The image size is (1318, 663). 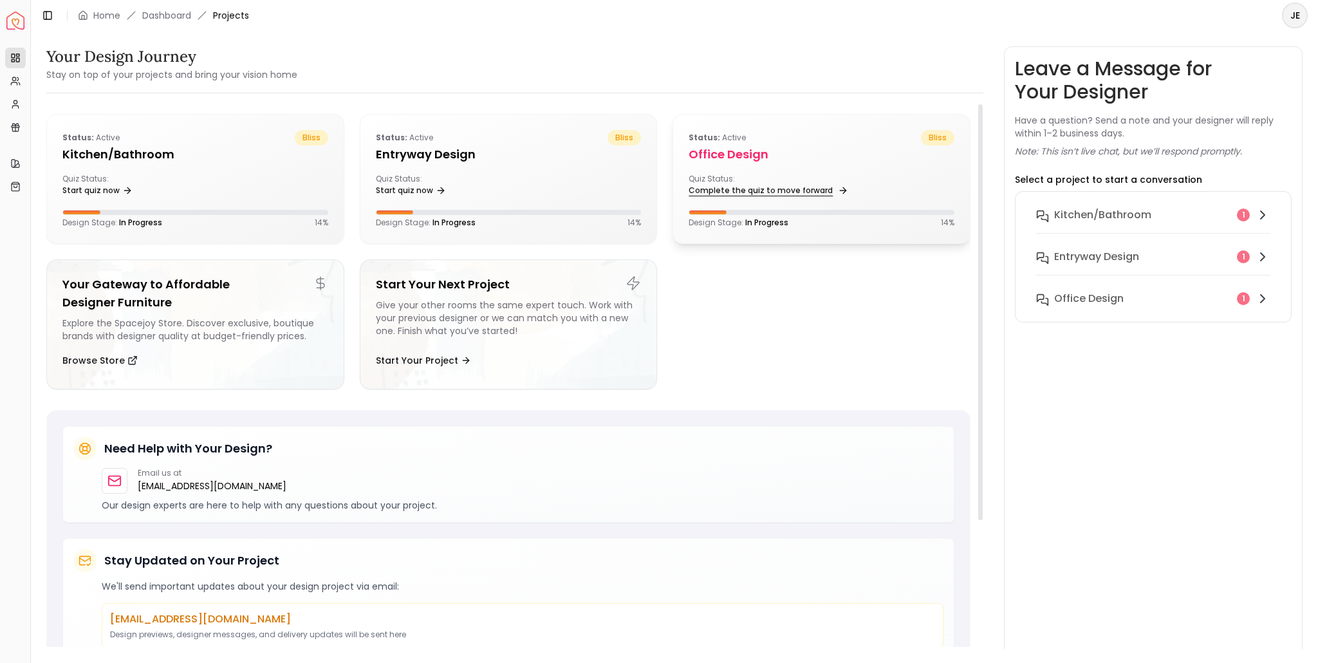 What do you see at coordinates (1153, 264) in the screenshot?
I see `button: entryway design1` at bounding box center [1153, 264].